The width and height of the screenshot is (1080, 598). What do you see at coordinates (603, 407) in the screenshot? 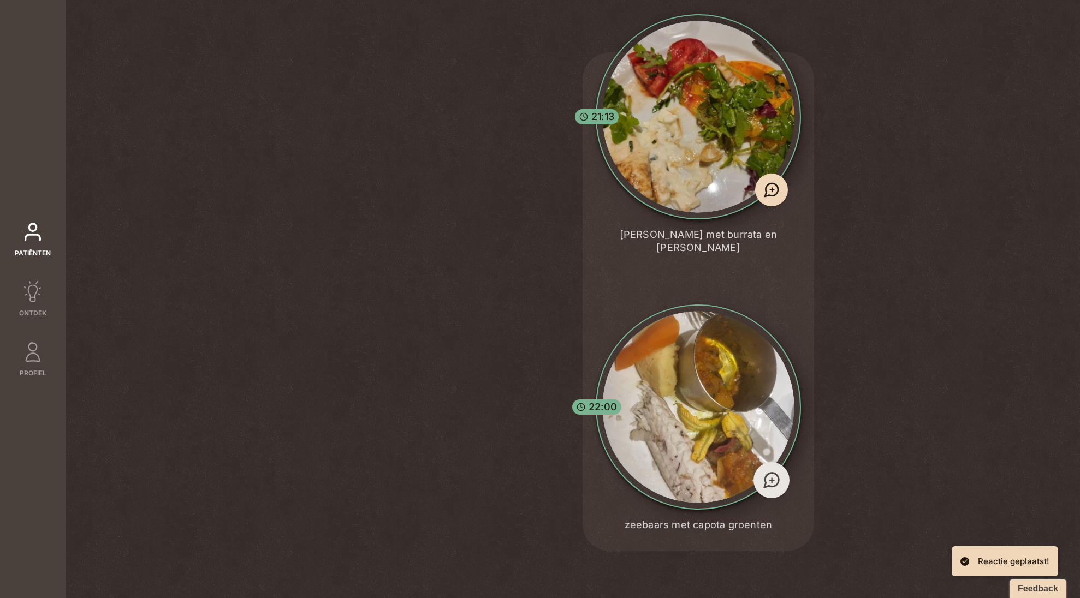
I see `span: 22:00` at bounding box center [603, 407].